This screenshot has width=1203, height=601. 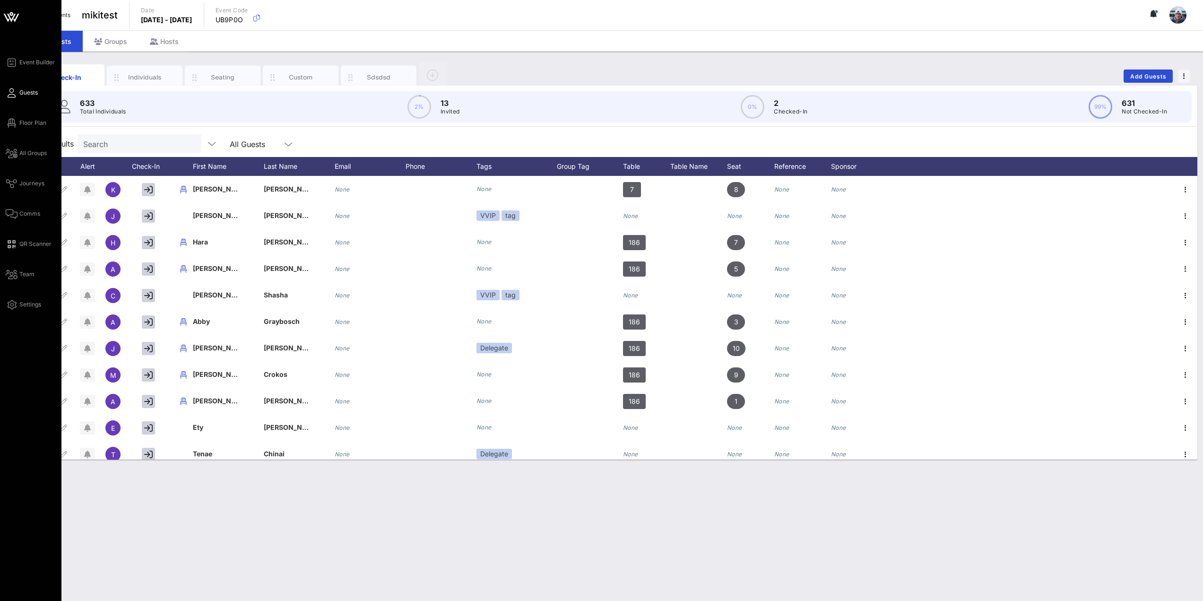 What do you see at coordinates (516, 166) in the screenshot?
I see `div: Tags` at bounding box center [516, 166].